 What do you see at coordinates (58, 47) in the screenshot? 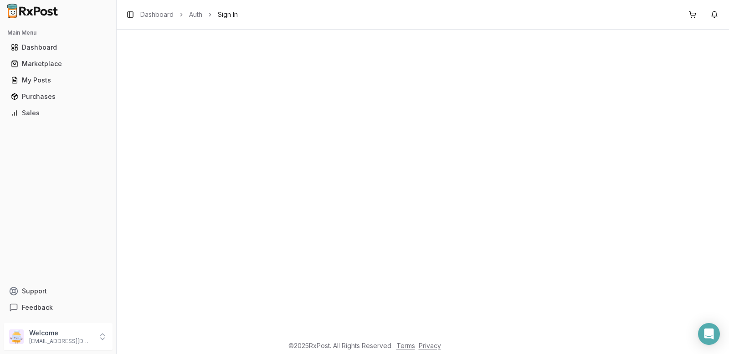
I see `button: Dashboard` at bounding box center [58, 47].